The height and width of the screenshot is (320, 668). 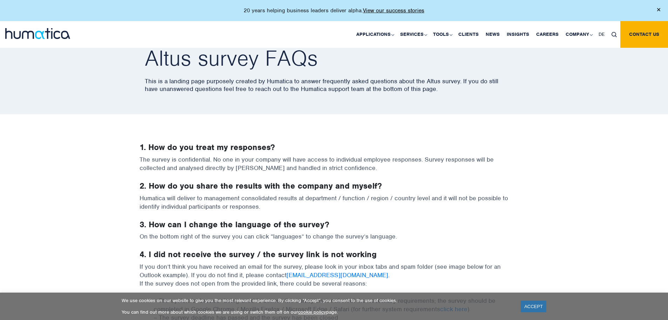 What do you see at coordinates (602, 34) in the screenshot?
I see `span: DE` at bounding box center [602, 34].